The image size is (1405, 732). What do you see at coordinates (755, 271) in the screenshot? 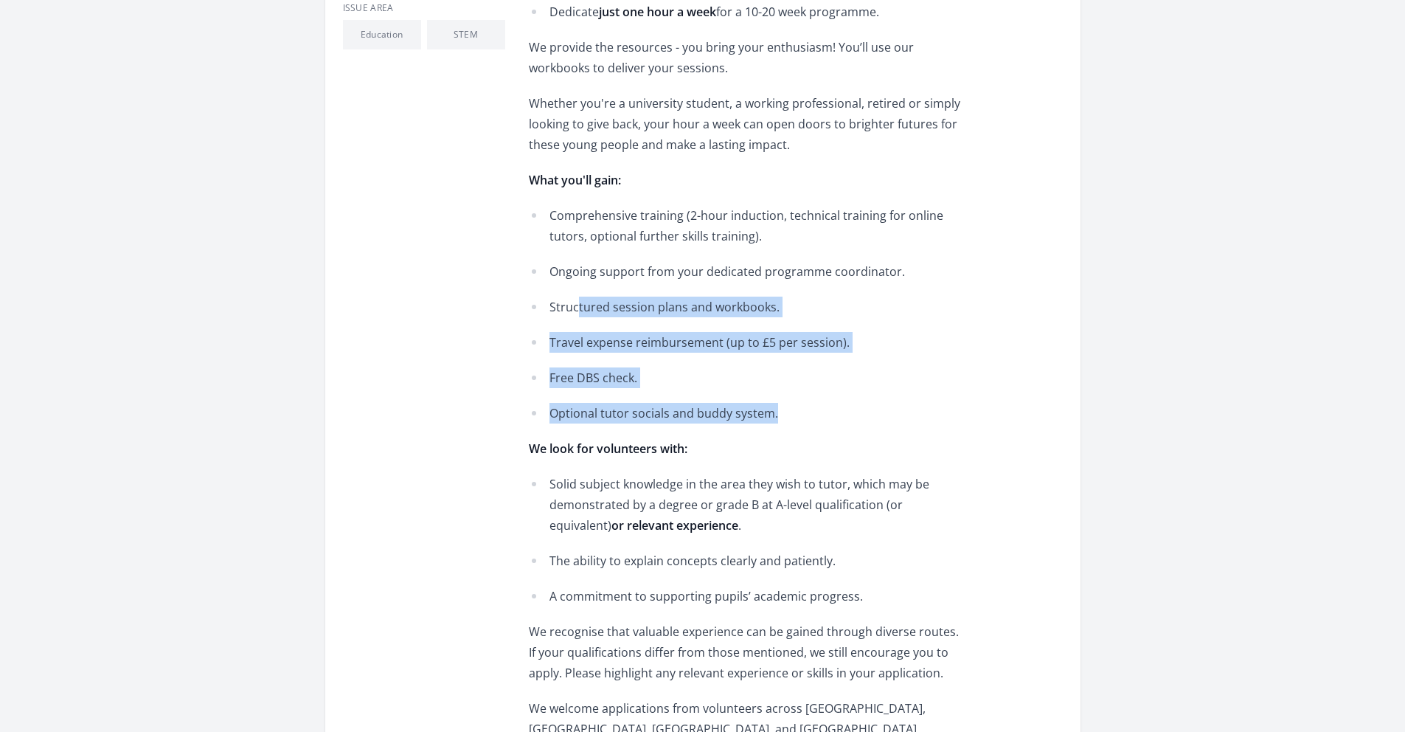
I see `p: Ongoing support from your dedicated programme coordinator.` at bounding box center [755, 271].